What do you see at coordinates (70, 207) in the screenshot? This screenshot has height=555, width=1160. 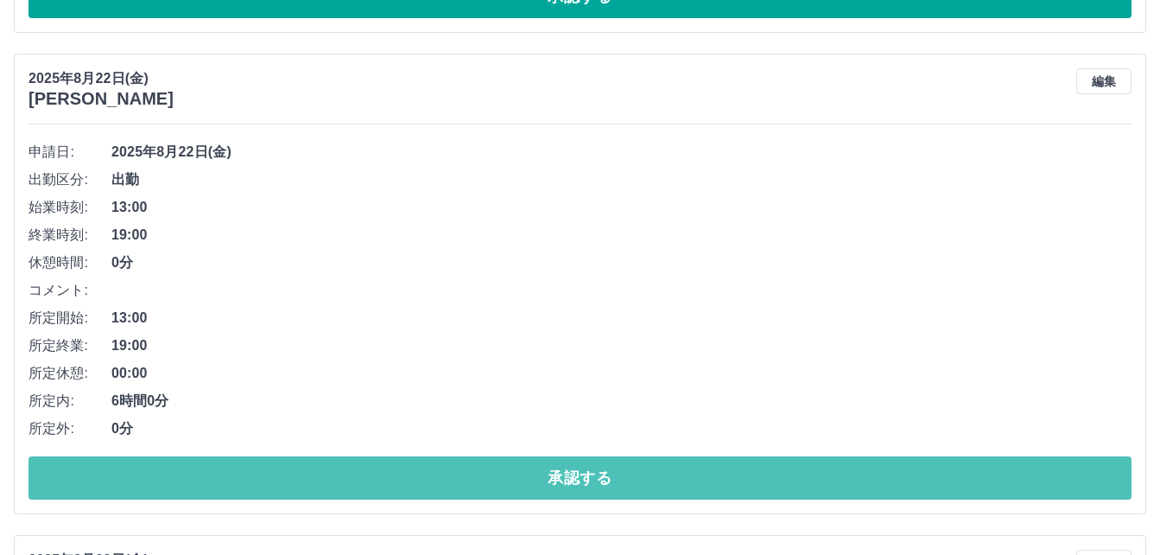 I see `span: 始業時刻:` at bounding box center [70, 207].